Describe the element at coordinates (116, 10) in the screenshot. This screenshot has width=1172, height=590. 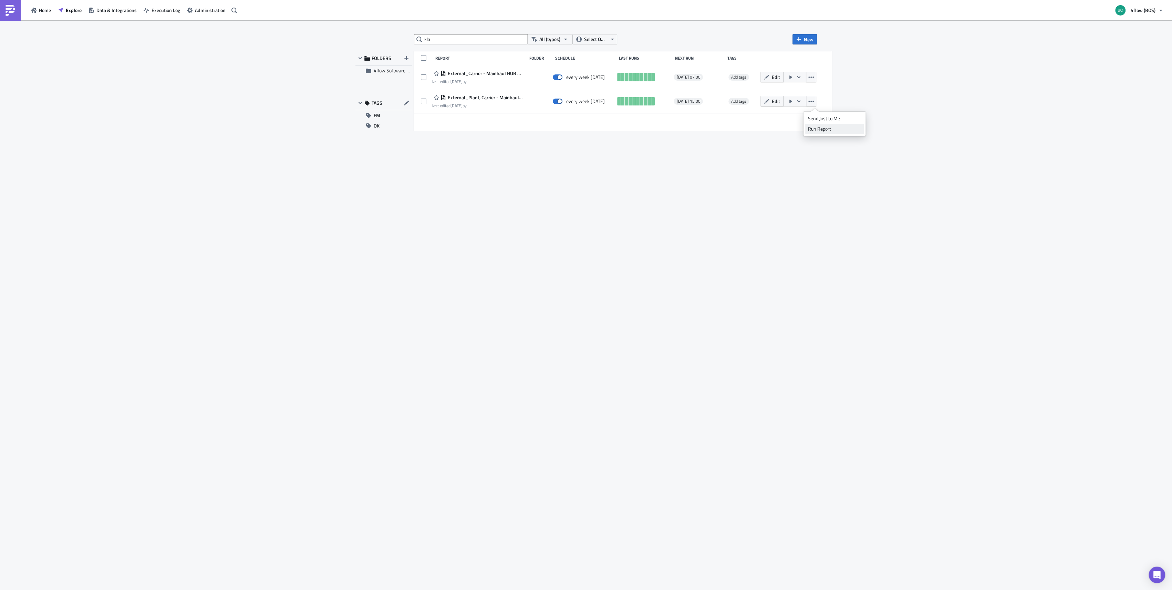
I see `span: Data & Integrations` at that location.